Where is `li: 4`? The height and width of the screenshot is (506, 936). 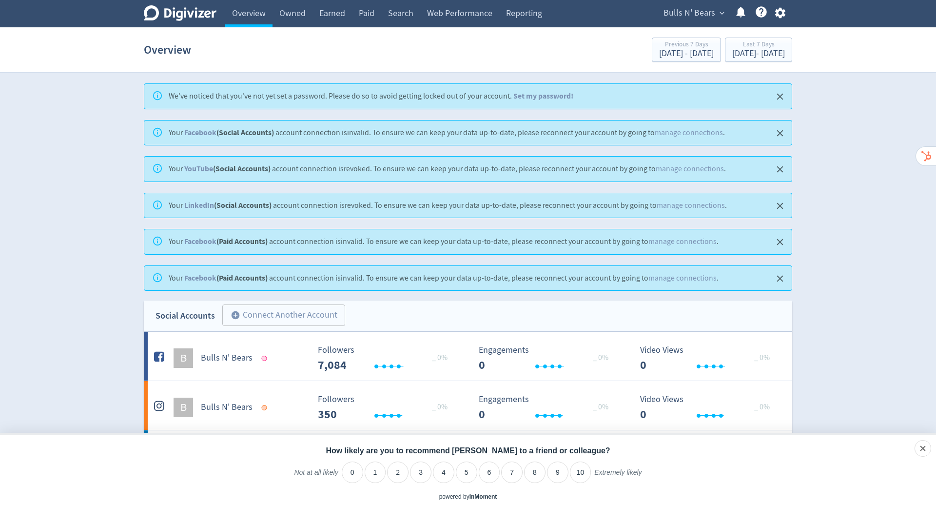 li: 4 is located at coordinates (444, 472).